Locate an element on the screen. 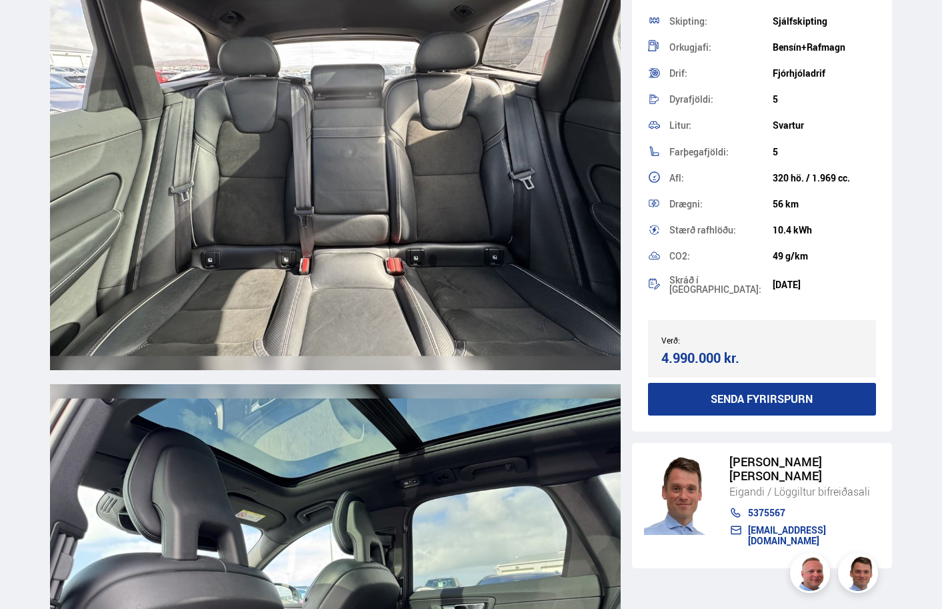 Image resolution: width=942 pixels, height=609 pixels. div: Sjálfskipting is located at coordinates (824, 21).